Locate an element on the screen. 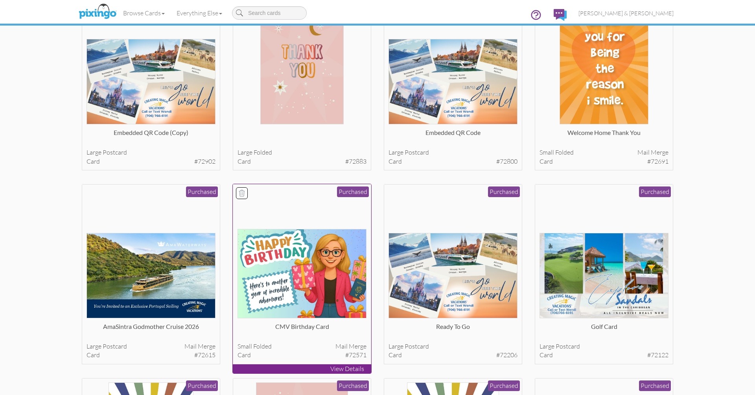 Image resolution: width=755 pixels, height=395 pixels. div: Embedded QR Code is located at coordinates (453, 136).